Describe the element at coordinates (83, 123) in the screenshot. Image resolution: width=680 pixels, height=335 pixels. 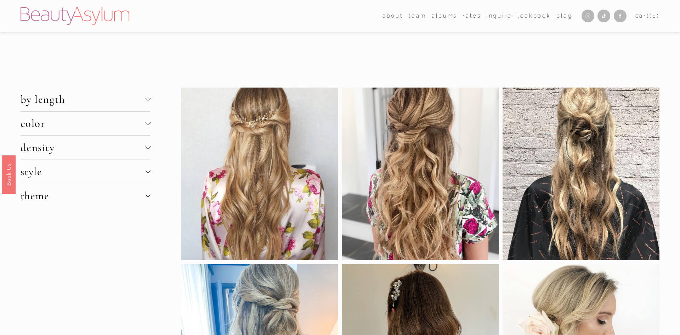
I see `span: color` at that location.